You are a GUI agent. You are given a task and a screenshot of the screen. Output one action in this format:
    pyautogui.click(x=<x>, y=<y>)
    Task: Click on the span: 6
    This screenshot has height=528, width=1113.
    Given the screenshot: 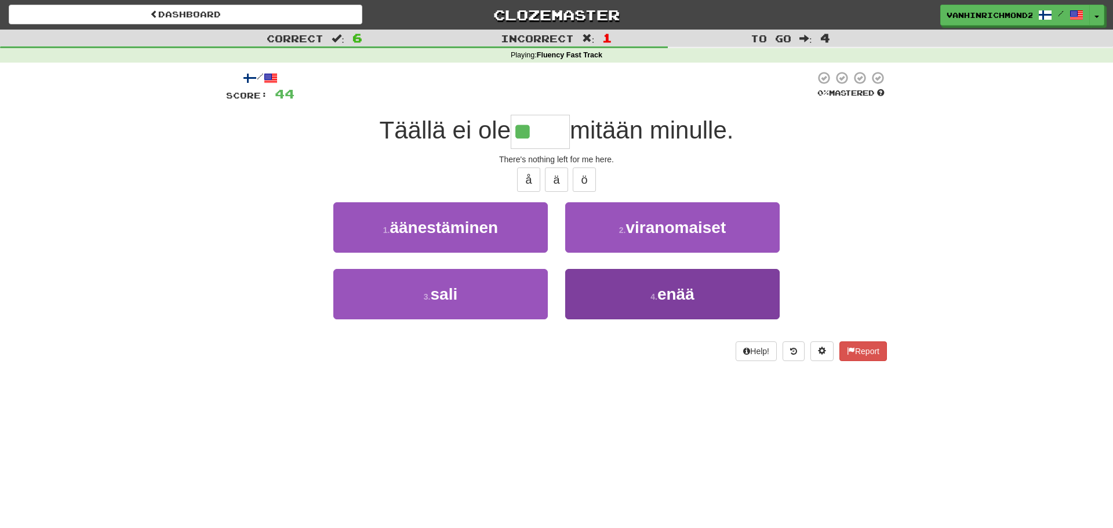 What is the action you would take?
    pyautogui.click(x=357, y=38)
    